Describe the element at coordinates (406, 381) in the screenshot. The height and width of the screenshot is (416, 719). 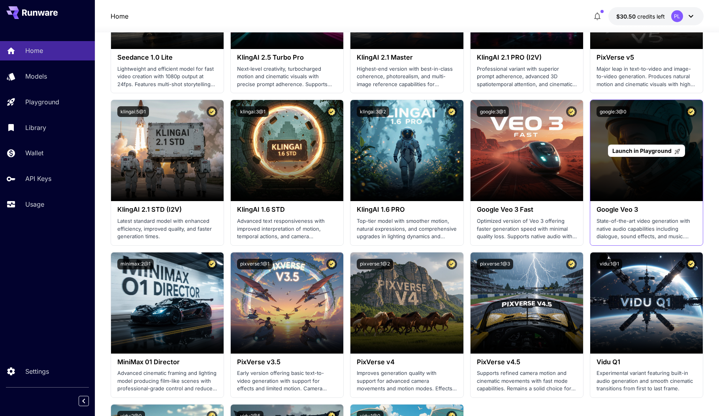
I see `p: Improves generation quality with support for advanced camera movements and motion modes. Effects ...` at that location.